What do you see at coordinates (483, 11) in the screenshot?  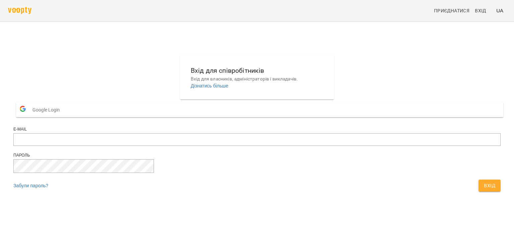 I see `a: Вхід` at bounding box center [483, 11].